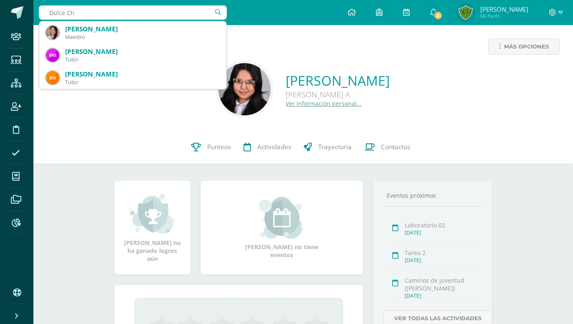 The image size is (573, 324). What do you see at coordinates (438, 15) in the screenshot?
I see `span: 2` at bounding box center [438, 15].